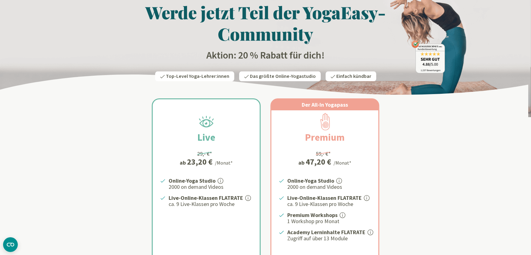 The width and height of the screenshot is (531, 255). Describe the element at coordinates (329, 221) in the screenshot. I see `p: 1 Workshop pro Monat` at that location.